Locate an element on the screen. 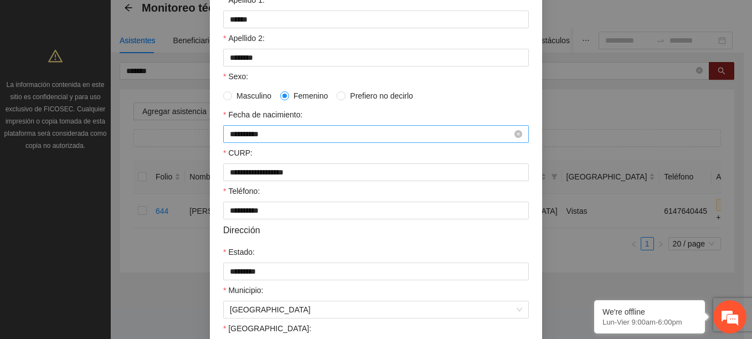  input: CURP: is located at coordinates (376, 172).